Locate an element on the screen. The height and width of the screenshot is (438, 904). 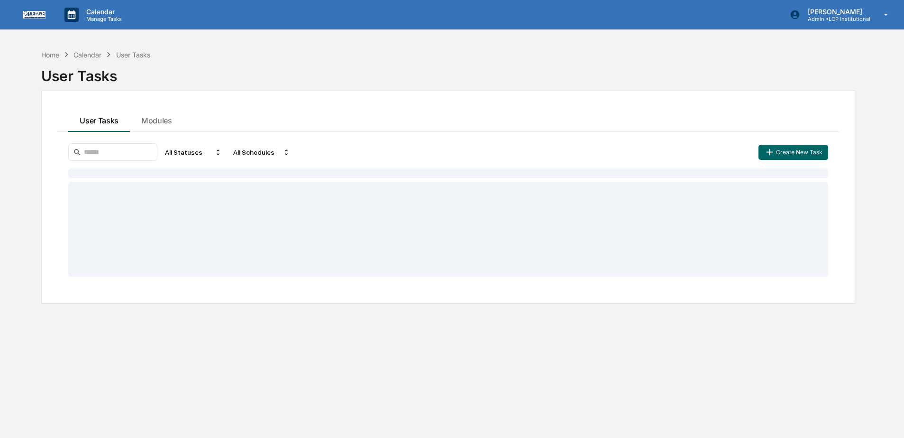
p: Calendar is located at coordinates (102, 11).